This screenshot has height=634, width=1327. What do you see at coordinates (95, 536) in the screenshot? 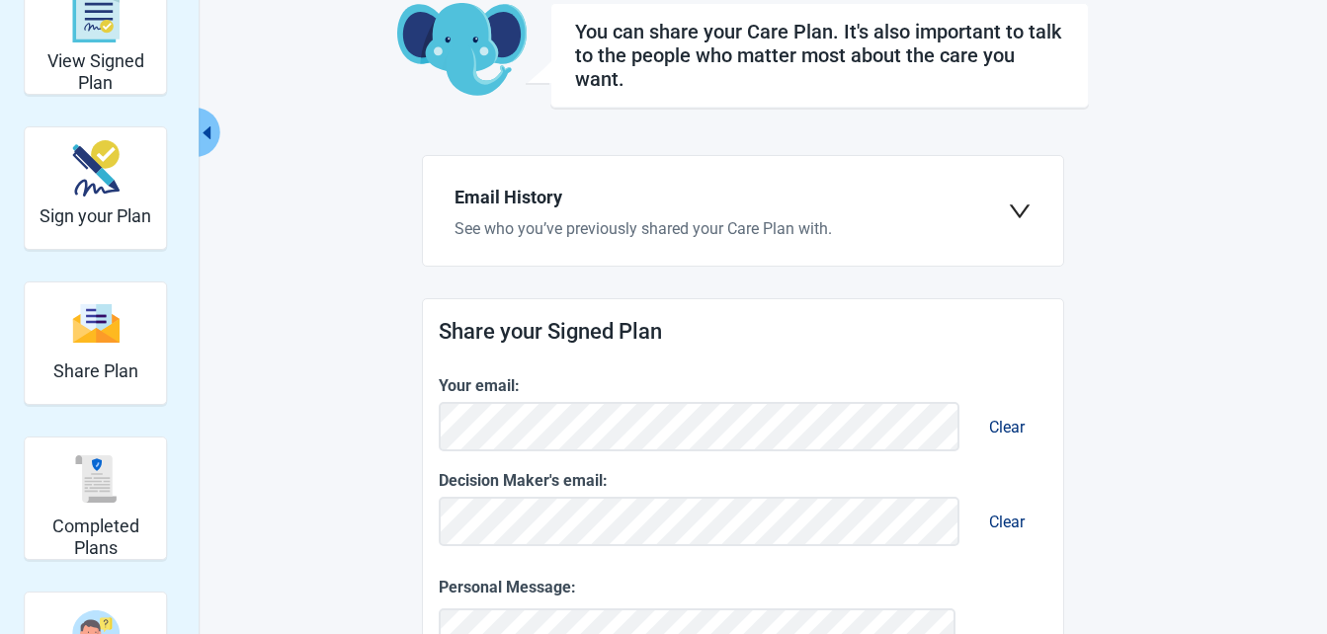
I see `h2: Completed Plans` at bounding box center [95, 536].